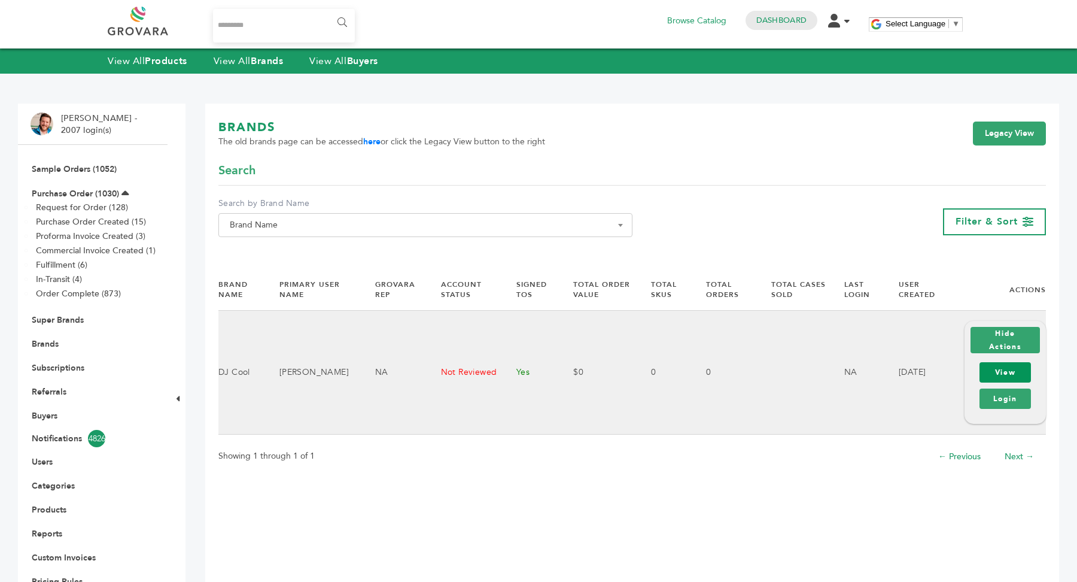 The width and height of the screenshot is (1077, 582). What do you see at coordinates (917, 290) in the screenshot?
I see `th: User Created` at bounding box center [917, 290].